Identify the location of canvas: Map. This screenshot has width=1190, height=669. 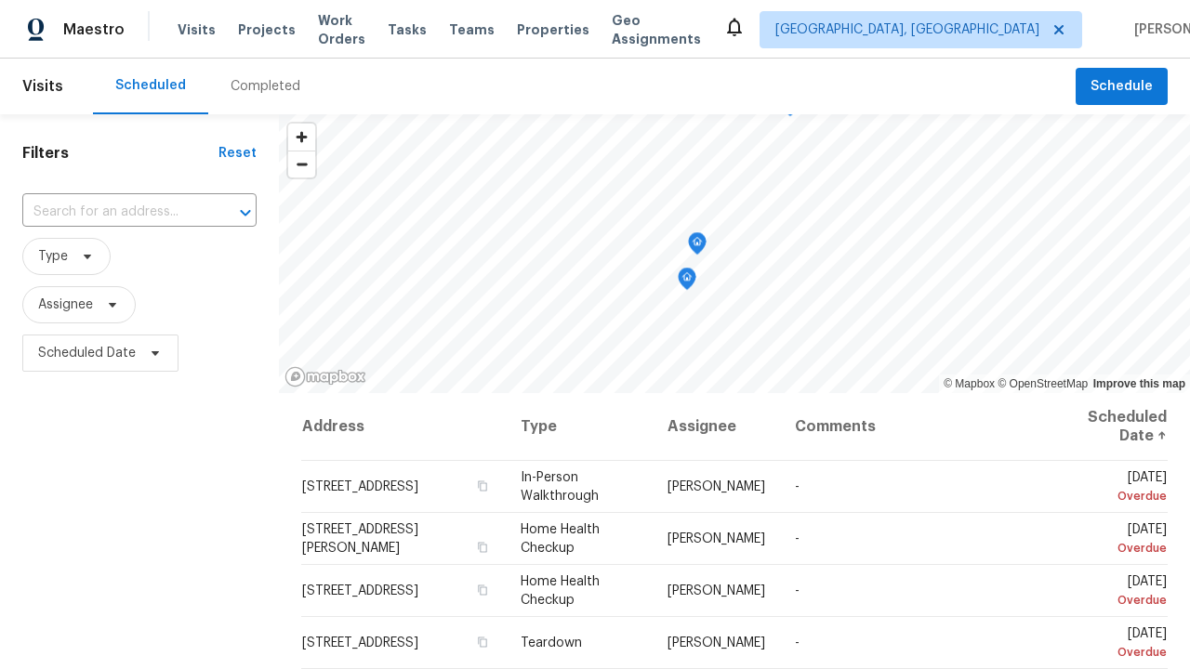
(734, 254).